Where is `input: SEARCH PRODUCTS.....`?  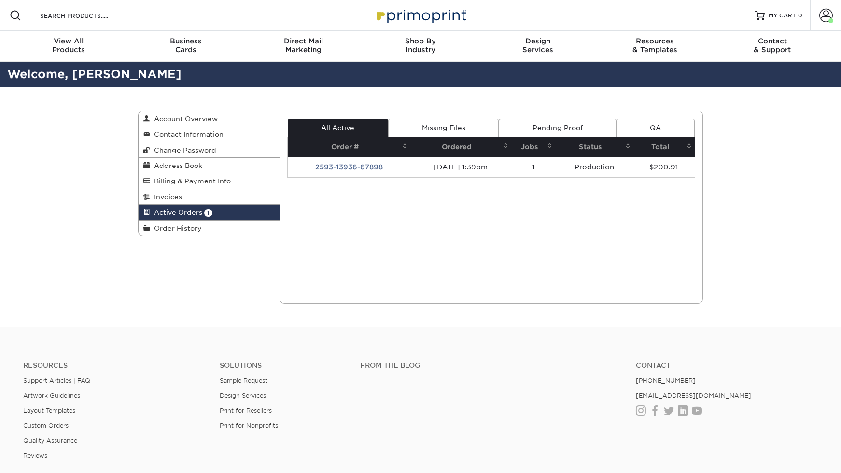
input: SEARCH PRODUCTS..... is located at coordinates (86, 15).